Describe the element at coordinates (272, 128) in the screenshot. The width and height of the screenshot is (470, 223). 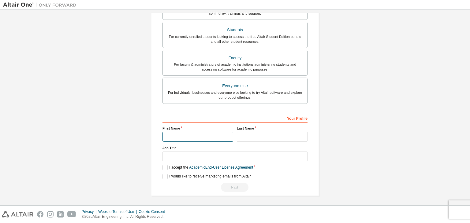
I see `label: Last Name` at that location.